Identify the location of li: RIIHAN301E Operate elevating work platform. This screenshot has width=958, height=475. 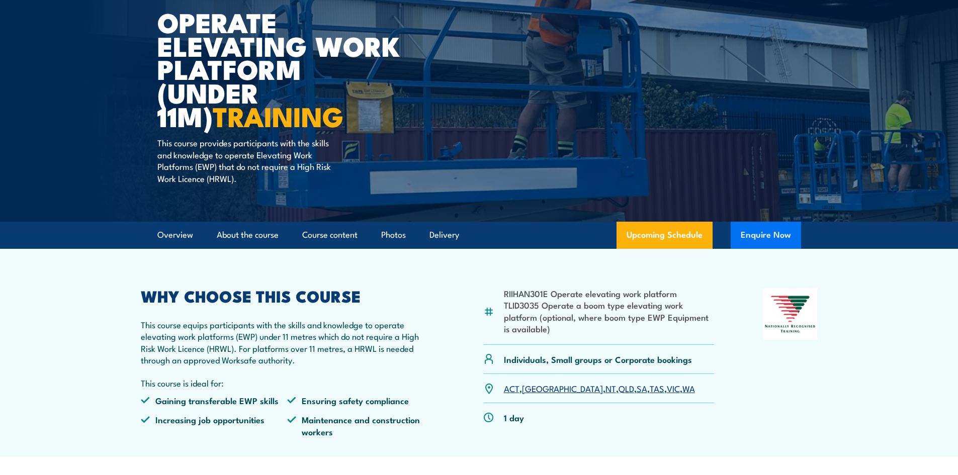
(609, 293).